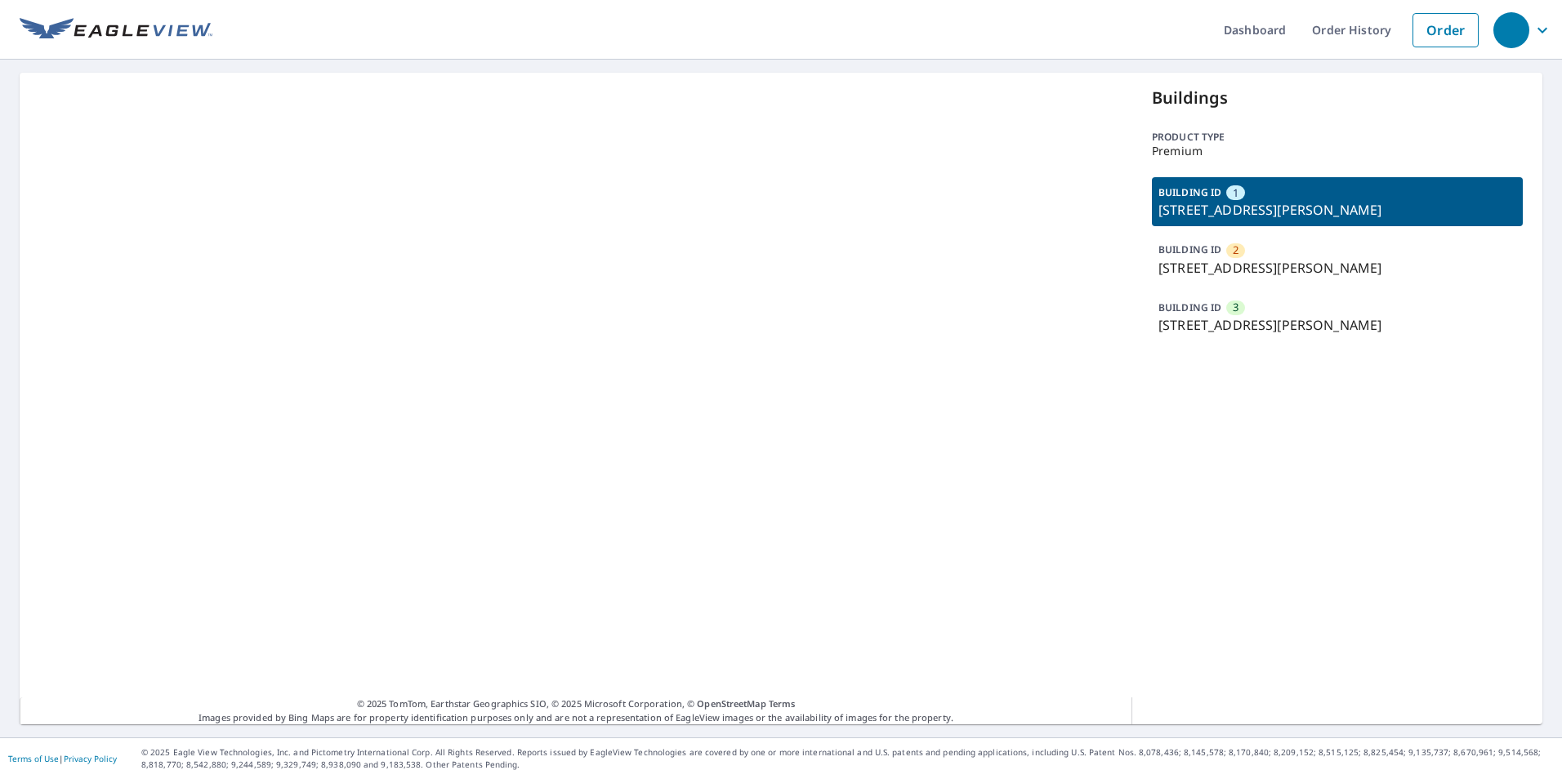 The width and height of the screenshot is (1562, 779). I want to click on p: Product type, so click(1337, 137).